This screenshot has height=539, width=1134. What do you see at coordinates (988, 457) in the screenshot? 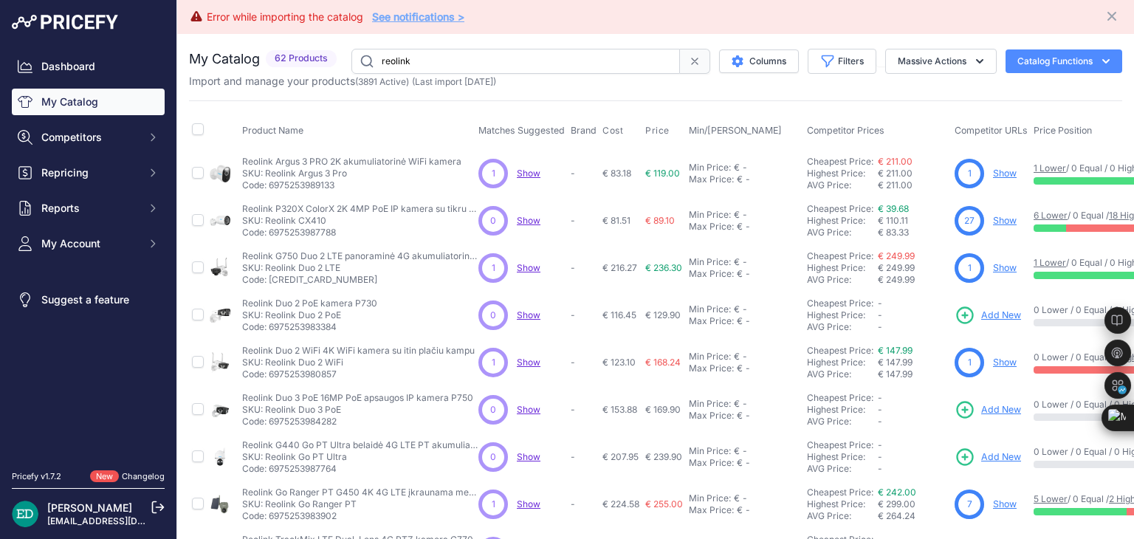
I see `a: Add New` at bounding box center [988, 457].